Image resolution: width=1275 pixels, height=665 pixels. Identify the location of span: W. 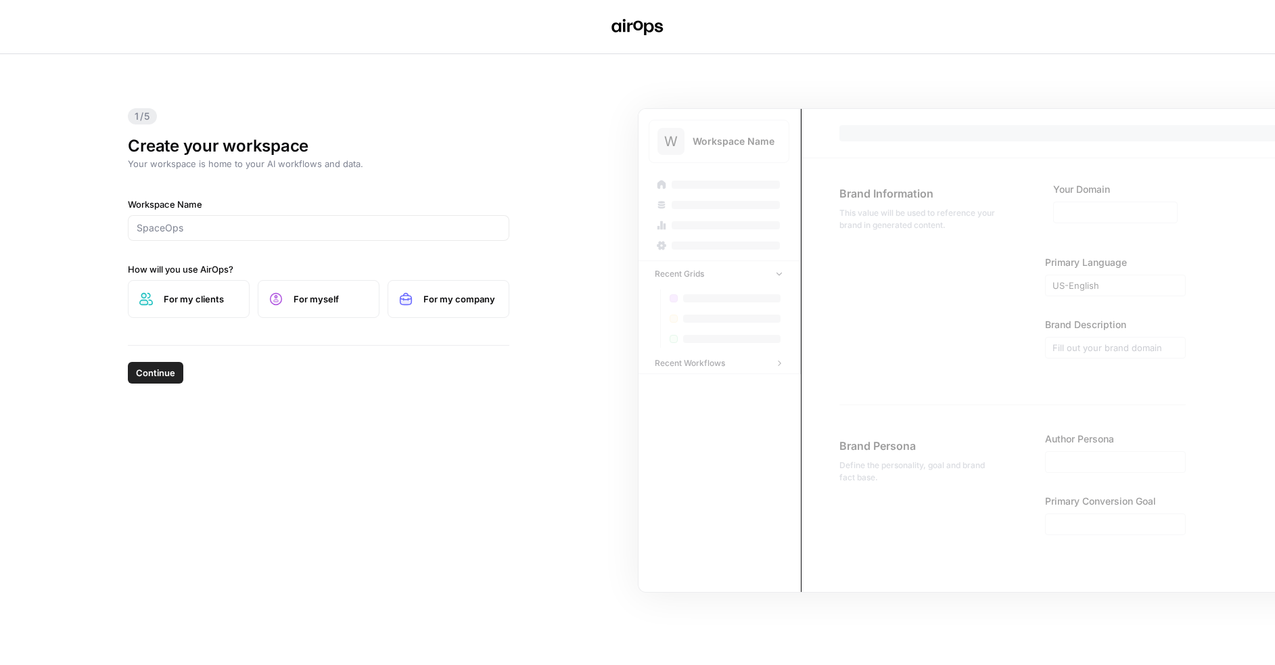
(671, 141).